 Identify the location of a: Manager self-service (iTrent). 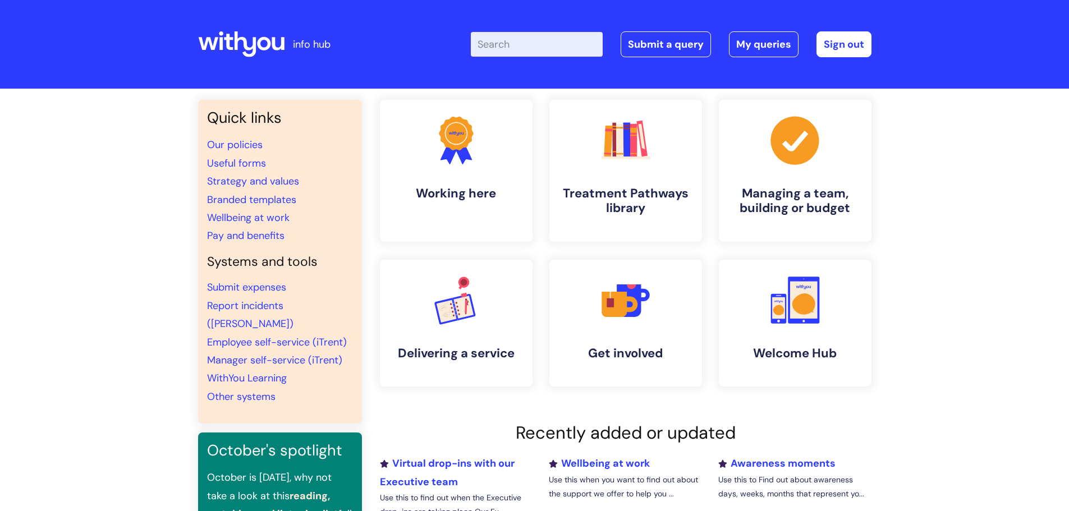
(274, 360).